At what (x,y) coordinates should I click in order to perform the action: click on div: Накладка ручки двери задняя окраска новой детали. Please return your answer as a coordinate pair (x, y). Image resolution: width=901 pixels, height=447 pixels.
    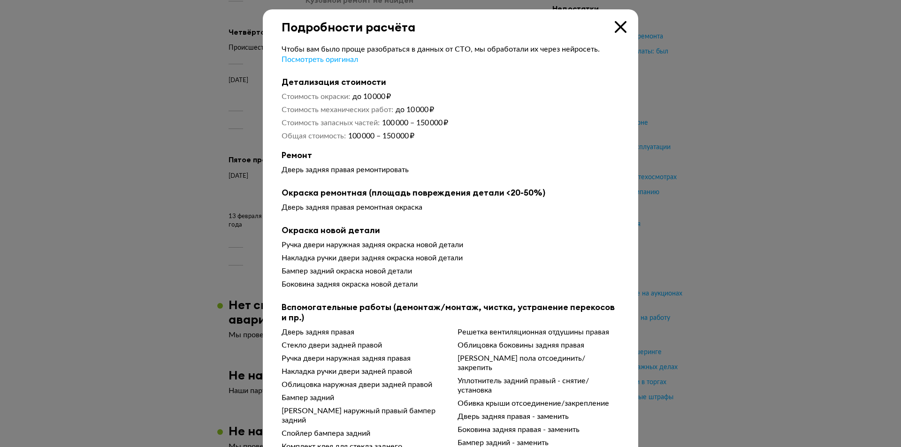
    Looking at the image, I should click on (450, 258).